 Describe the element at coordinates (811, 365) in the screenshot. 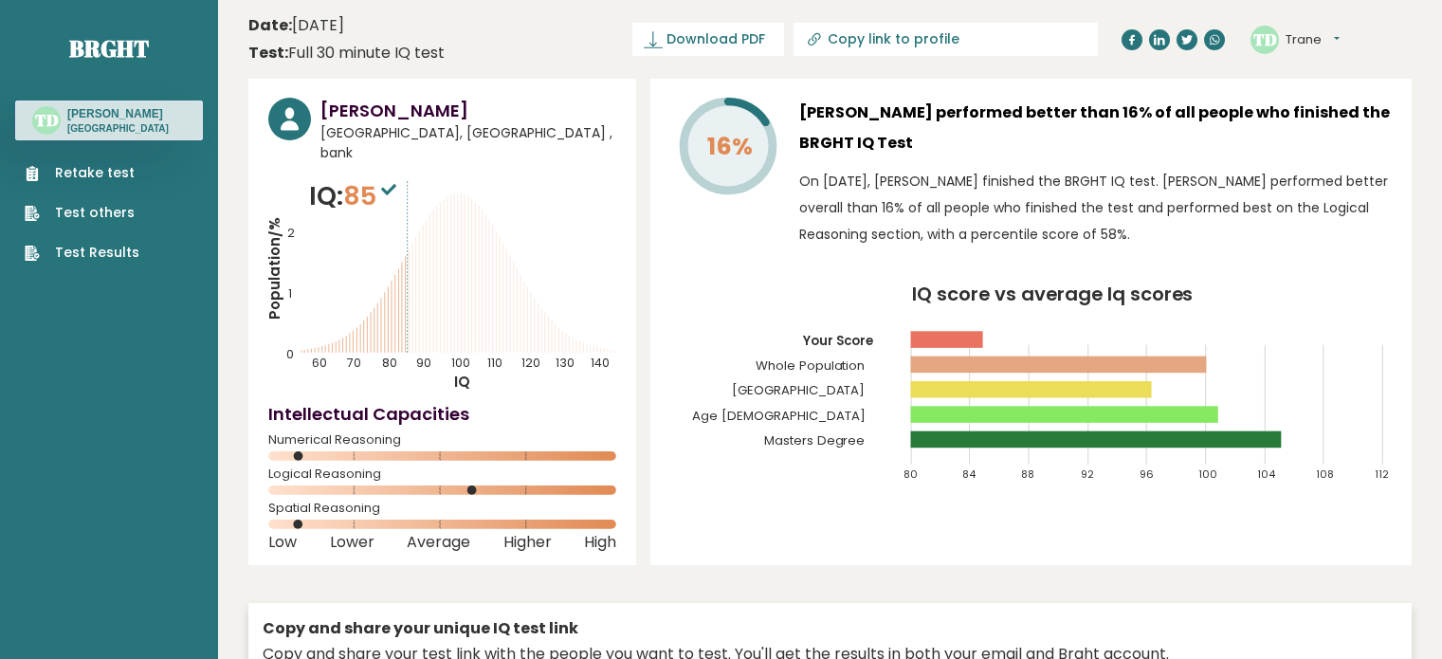

I see `tspan: Whole Population` at that location.